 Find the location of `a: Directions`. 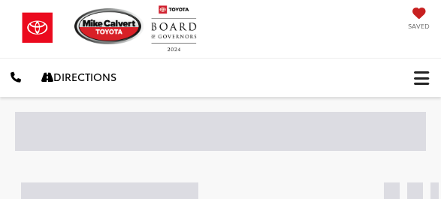

a: Directions is located at coordinates (79, 77).